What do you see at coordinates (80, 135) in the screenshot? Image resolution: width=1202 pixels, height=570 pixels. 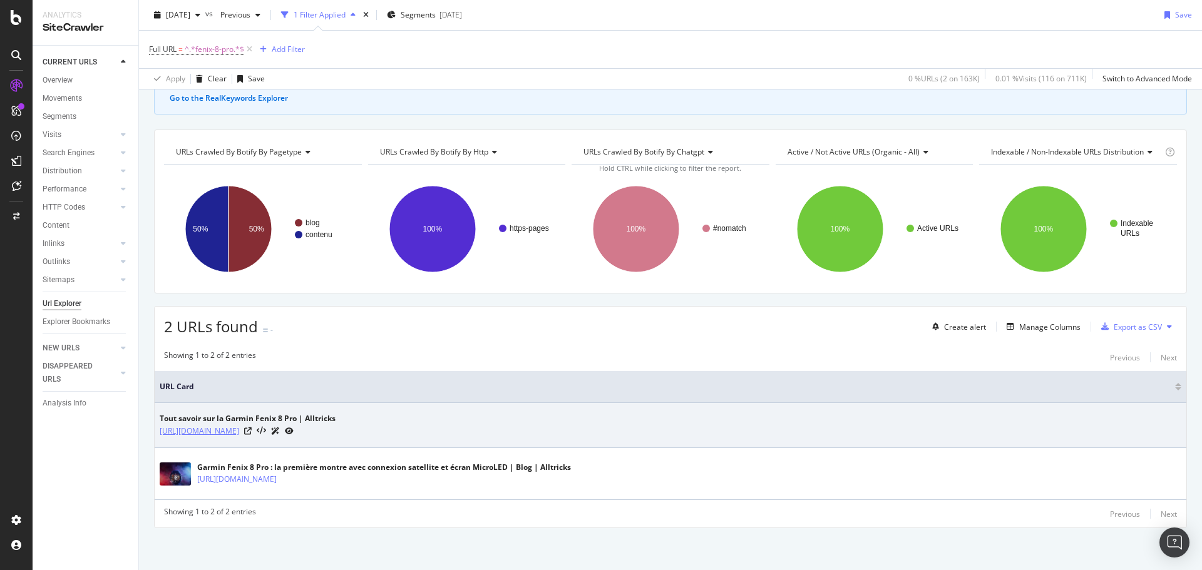 I see `a: Visits` at bounding box center [80, 135].